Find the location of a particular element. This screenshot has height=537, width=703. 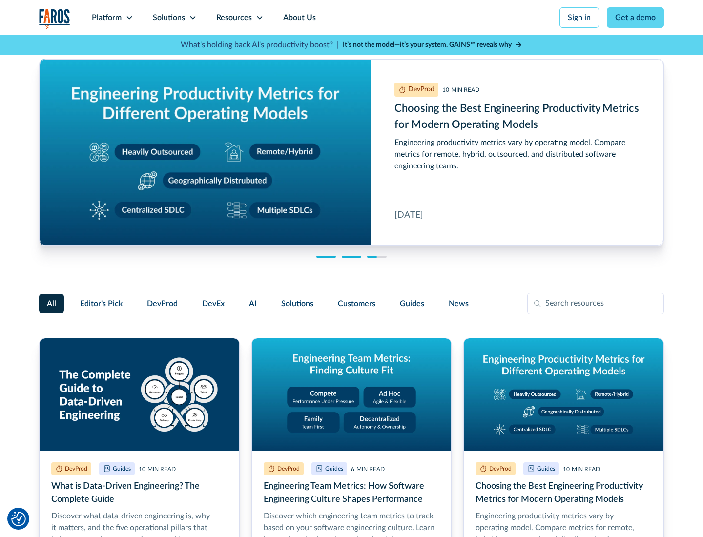

span: AI is located at coordinates (253, 303).